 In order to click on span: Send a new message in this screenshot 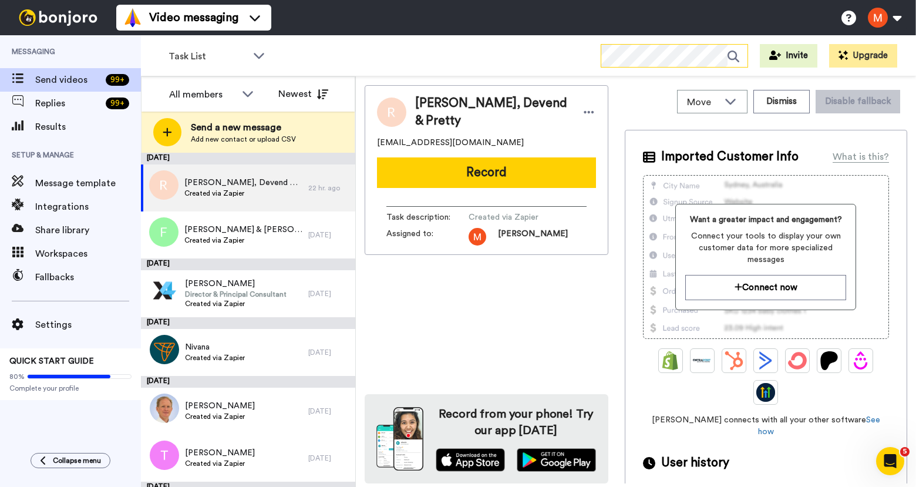, I will do `click(243, 127)`.